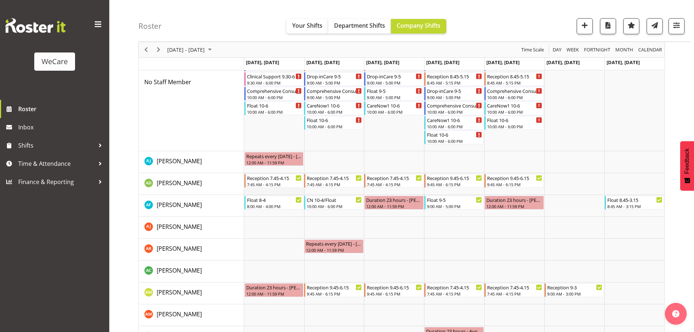 The width and height of the screenshot is (694, 332). I want to click on div: No Staff Member"s event - Drop-inCare 9-5 Begin From Thursday, September 11, 2025 at 9:00:00 AM G..., so click(454, 94).